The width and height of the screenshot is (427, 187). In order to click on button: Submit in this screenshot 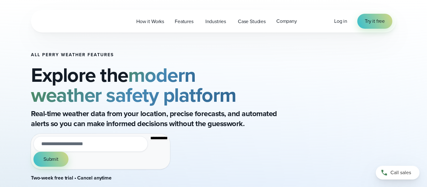, I will do `click(51, 159)`.